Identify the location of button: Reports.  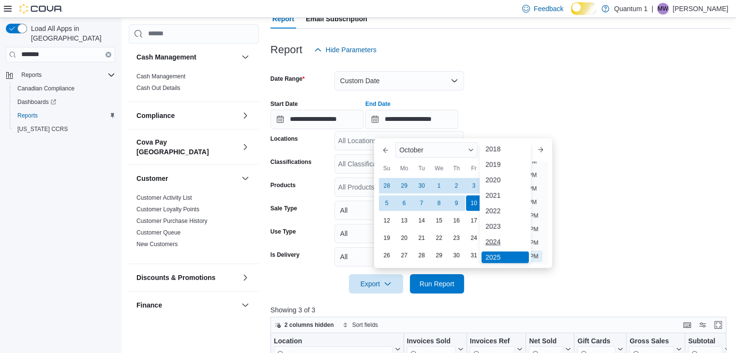
(64, 116).